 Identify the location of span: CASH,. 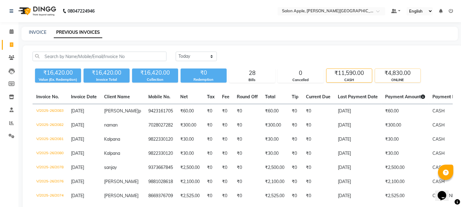
(439, 196).